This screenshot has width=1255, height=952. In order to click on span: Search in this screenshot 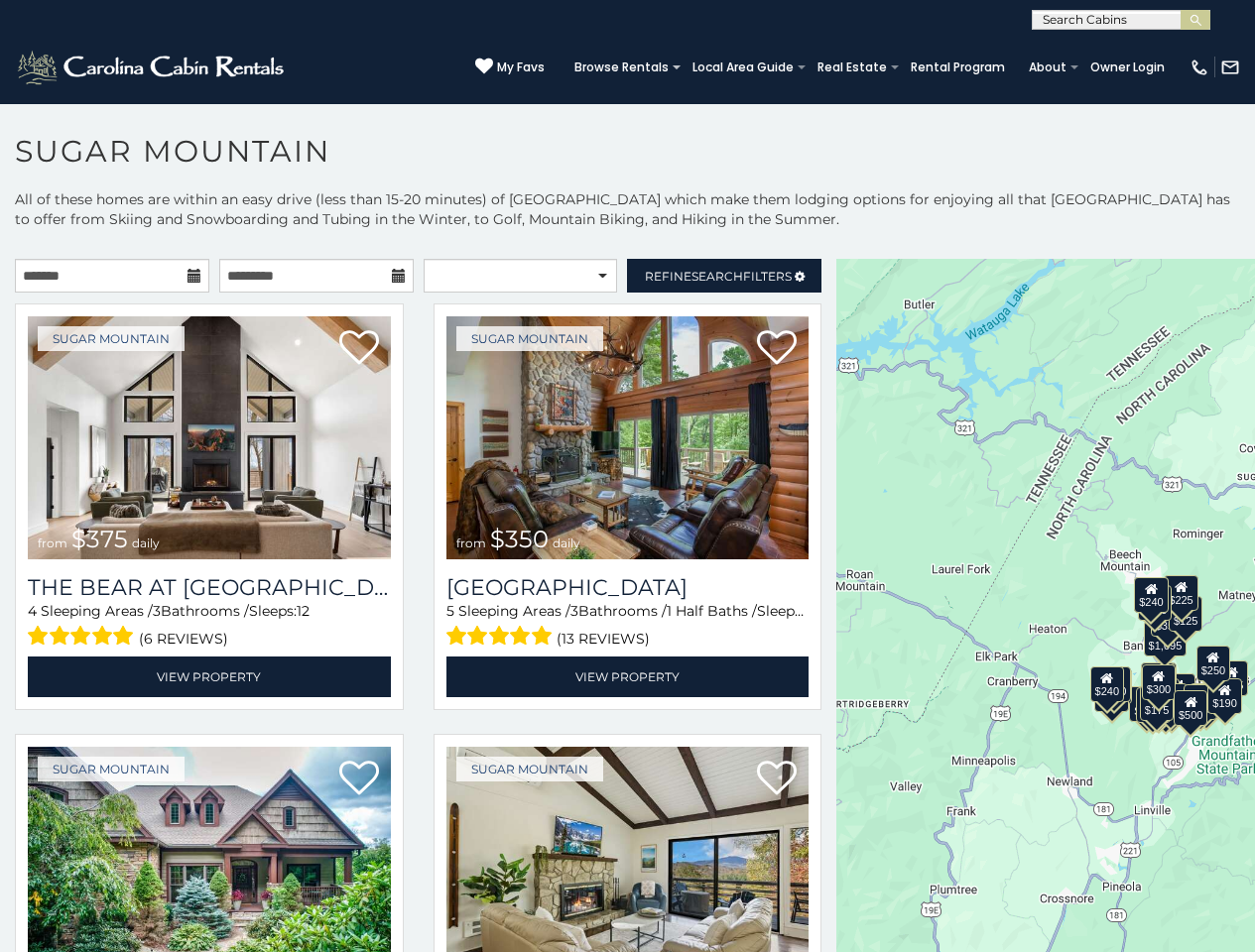, I will do `click(717, 276)`.